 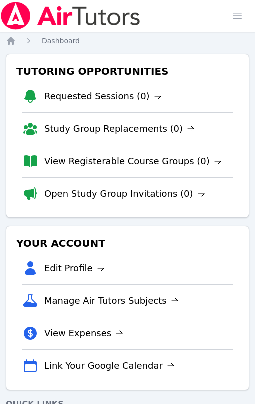 What do you see at coordinates (125, 194) in the screenshot?
I see `a: Open Study Group Invitations (0)` at bounding box center [125, 194].